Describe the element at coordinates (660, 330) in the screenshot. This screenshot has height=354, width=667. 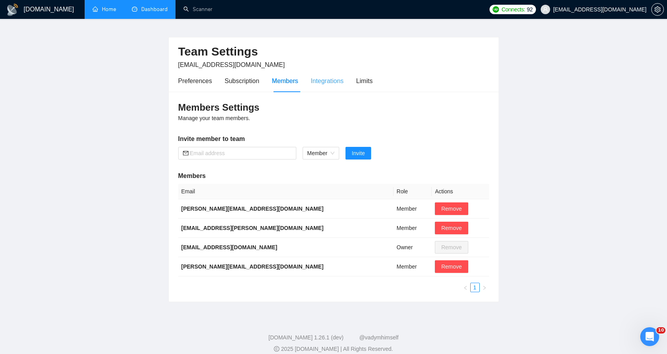
I see `span: 10` at that location.